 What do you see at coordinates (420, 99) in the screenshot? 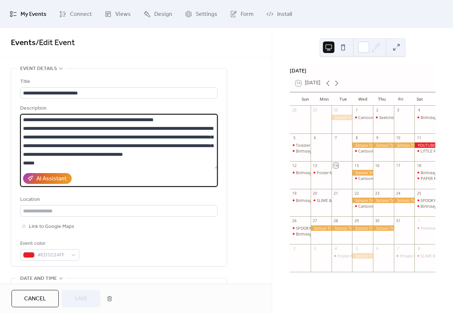
I see `div: Sat` at bounding box center [420, 99].